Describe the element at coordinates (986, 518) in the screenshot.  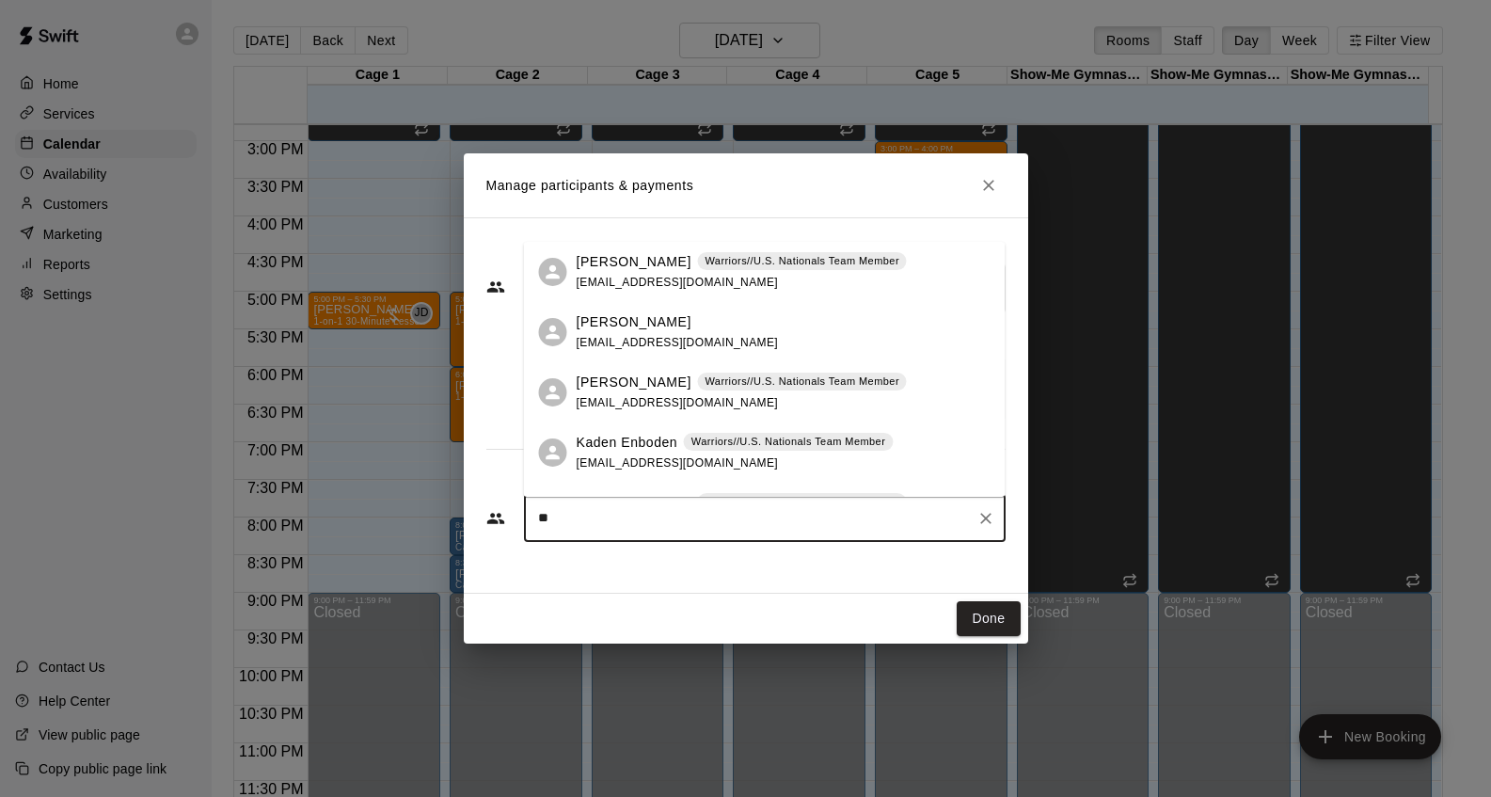
I see `button: Clear` at that location.